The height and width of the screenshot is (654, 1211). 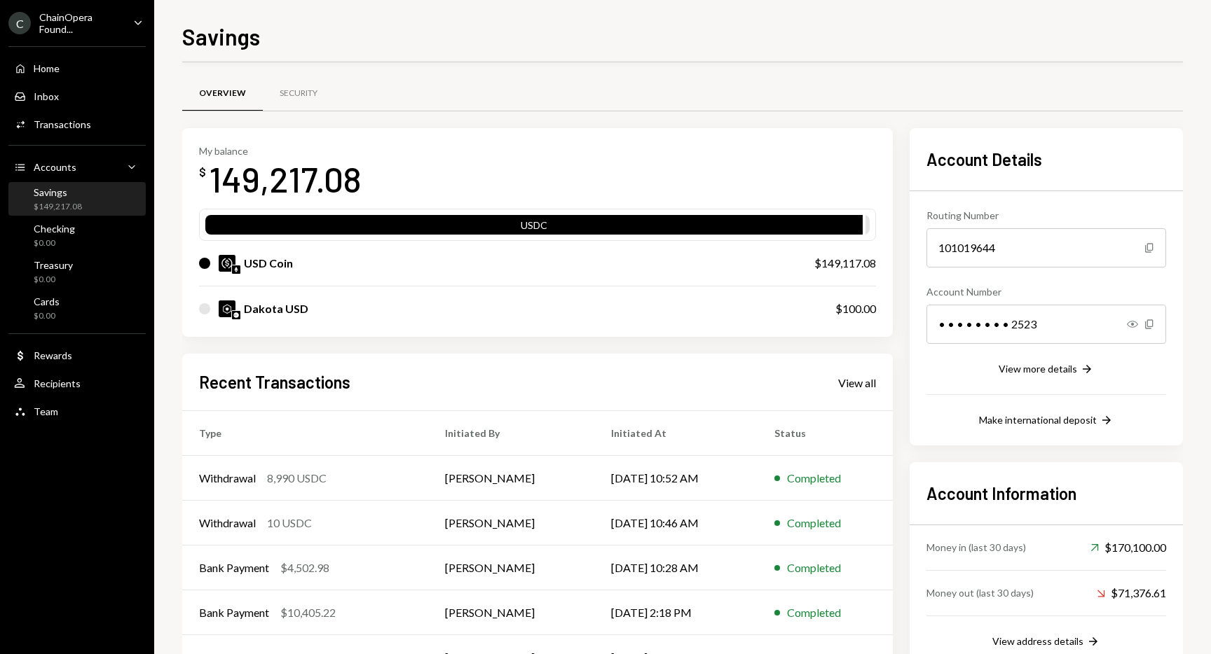 I want to click on th: Initiated By, so click(x=511, y=434).